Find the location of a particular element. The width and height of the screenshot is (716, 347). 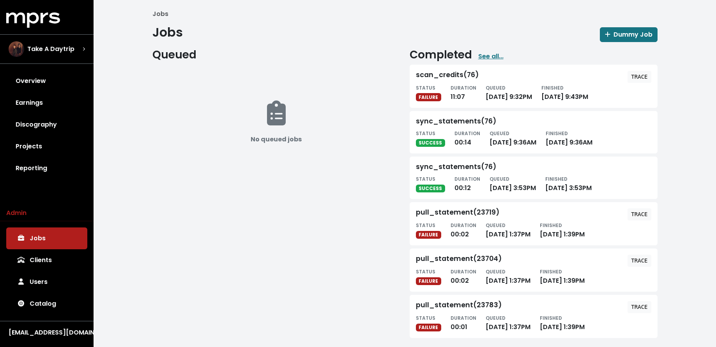

b: No queued jobs is located at coordinates (276, 139).